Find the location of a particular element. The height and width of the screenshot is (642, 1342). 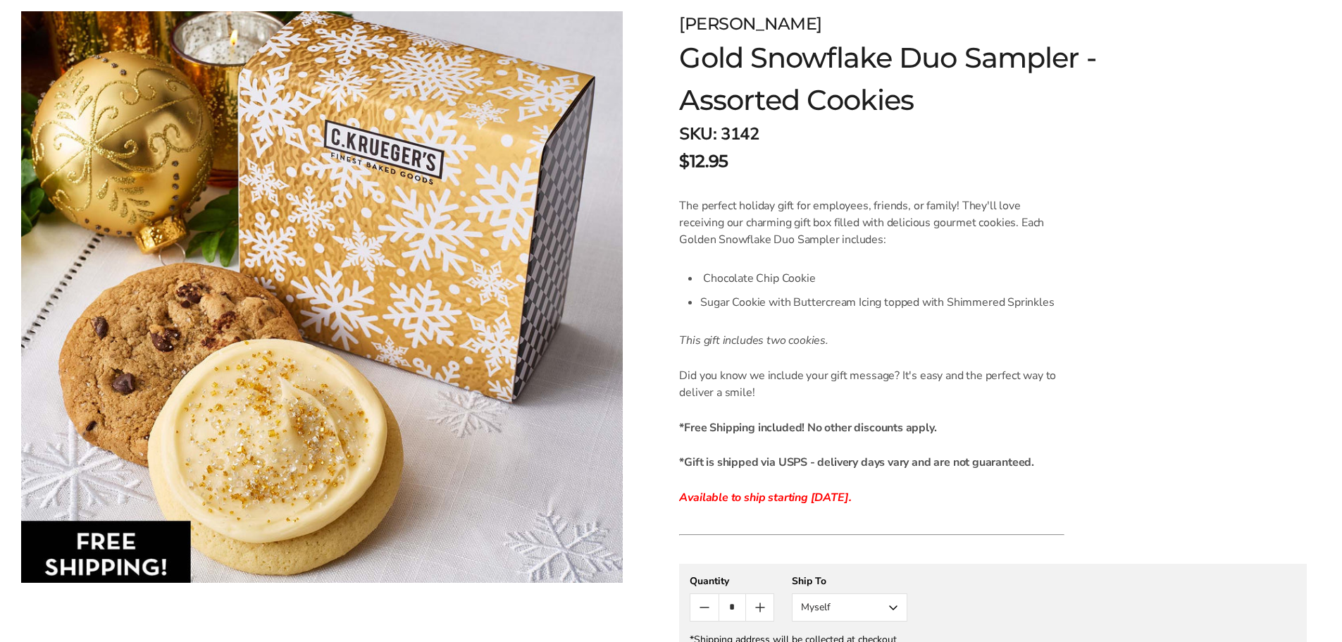

em: This gift includes two cookies. is located at coordinates (754, 340).